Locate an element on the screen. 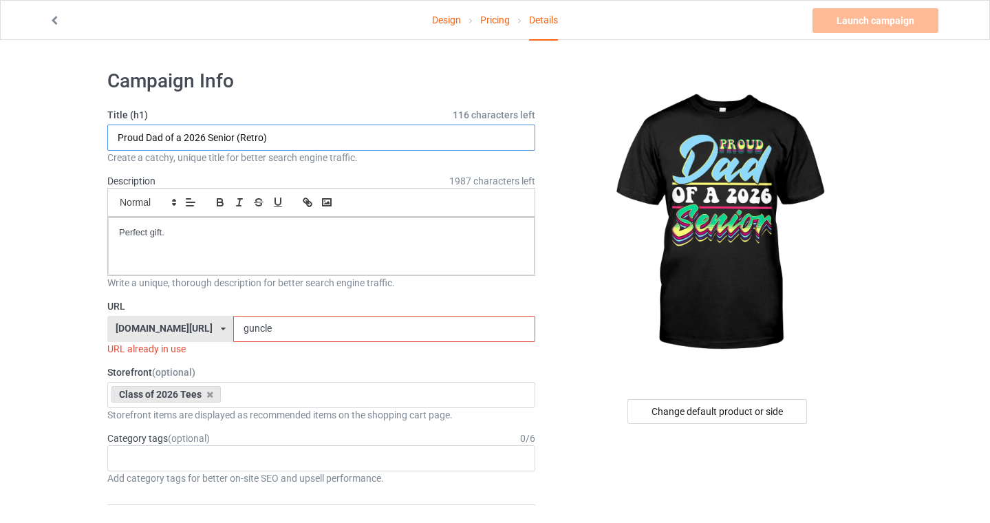  a: Pricing is located at coordinates (495, 20).